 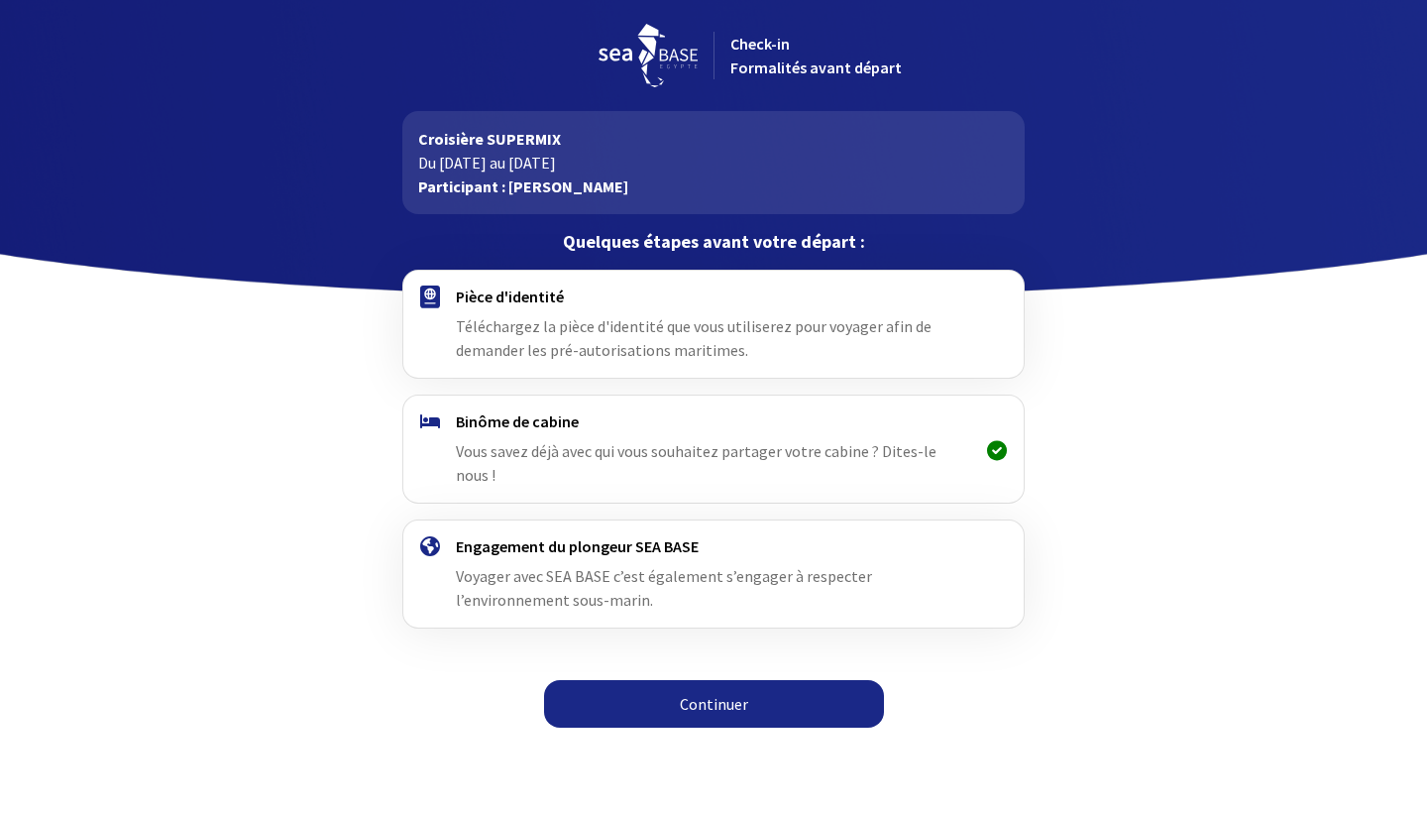 I want to click on img: engagement.svg, so click(x=430, y=546).